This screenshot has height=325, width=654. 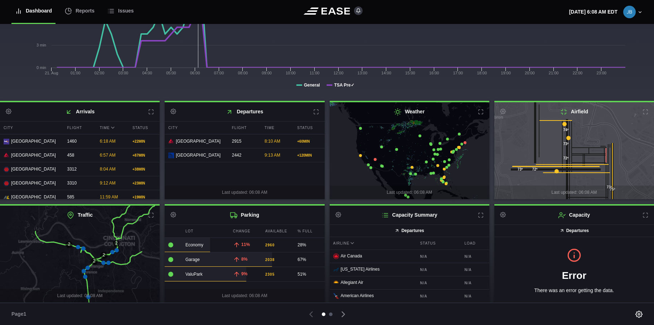 I want to click on text: 12:00, so click(x=338, y=73).